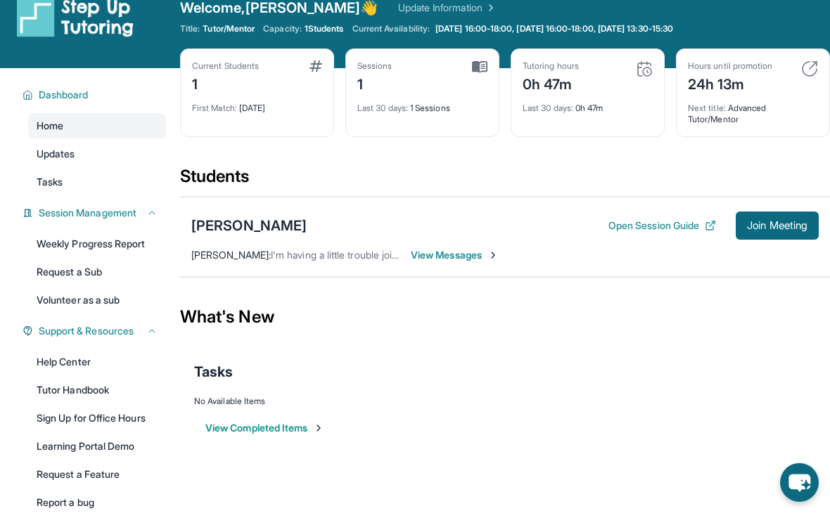 The image size is (830, 513). I want to click on a: Update Information, so click(447, 8).